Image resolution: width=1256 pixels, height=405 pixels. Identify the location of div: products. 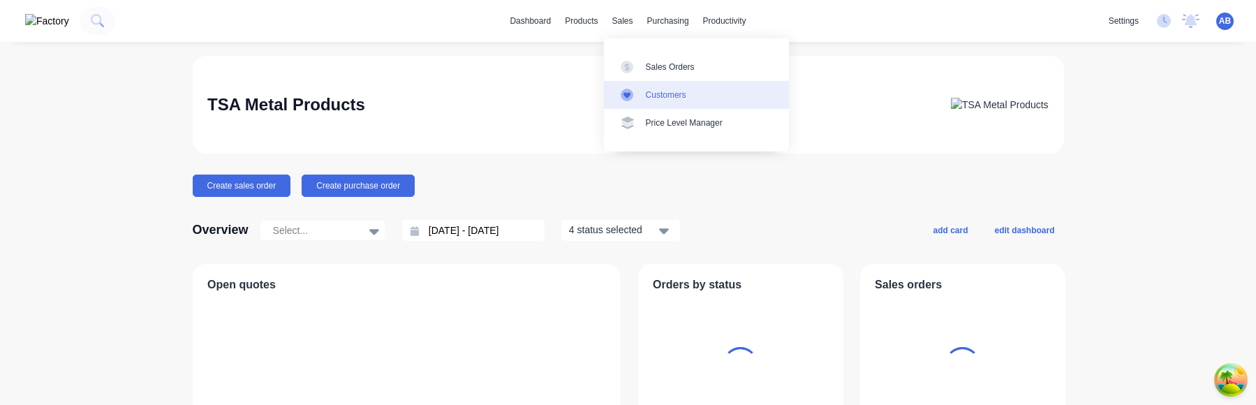
(581, 21).